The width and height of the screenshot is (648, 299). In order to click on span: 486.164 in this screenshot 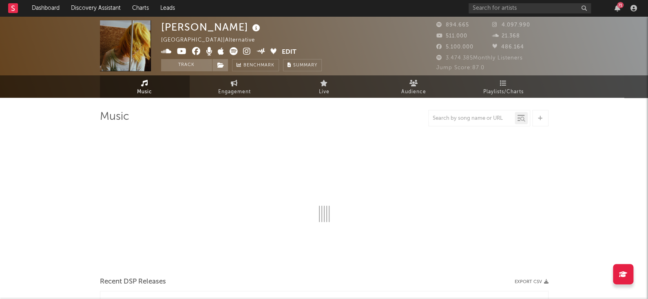, I will do `click(508, 47)`.